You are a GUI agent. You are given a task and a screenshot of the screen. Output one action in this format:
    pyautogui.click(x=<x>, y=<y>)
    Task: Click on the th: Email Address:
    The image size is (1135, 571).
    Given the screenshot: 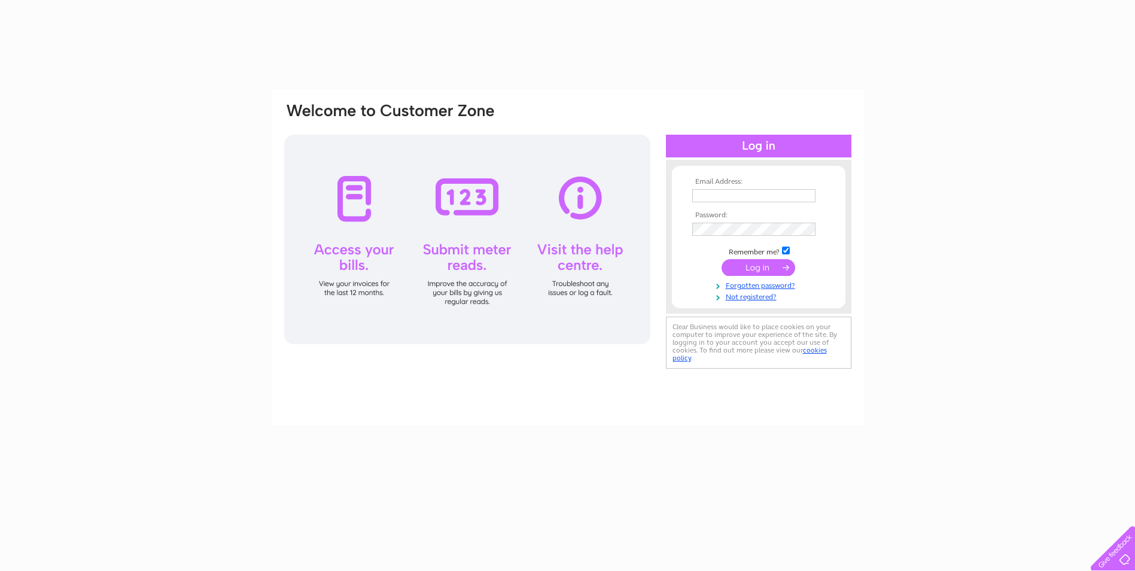 What is the action you would take?
    pyautogui.click(x=758, y=182)
    